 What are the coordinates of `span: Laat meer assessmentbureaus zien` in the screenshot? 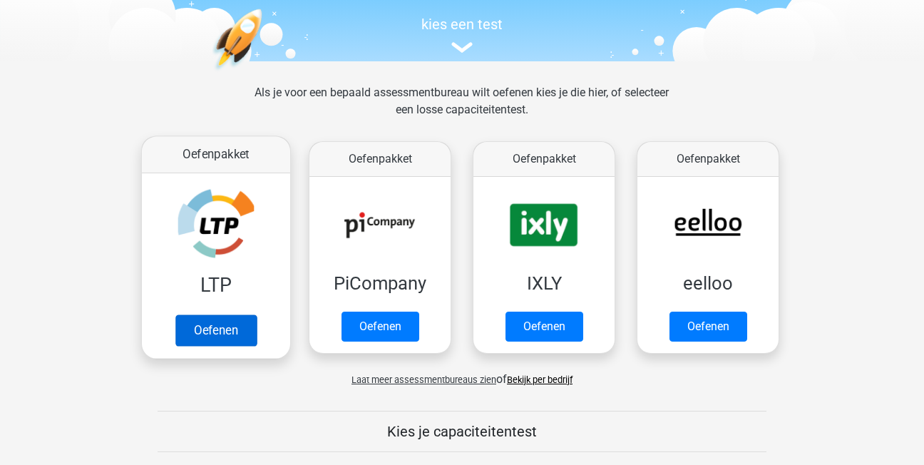 It's located at (424, 379).